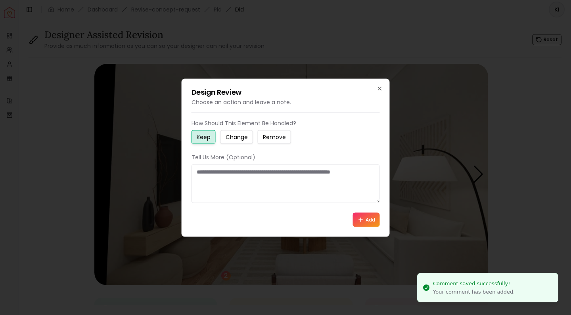  What do you see at coordinates (237, 137) in the screenshot?
I see `button: Change` at bounding box center [237, 137].